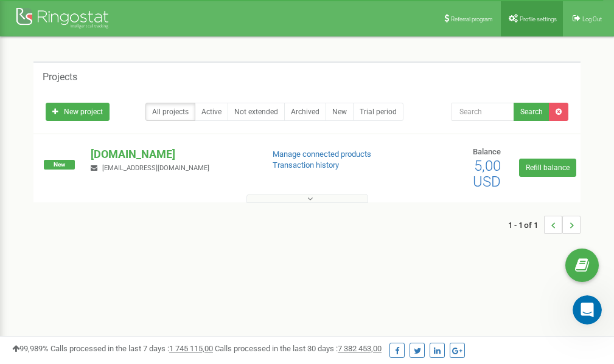  I want to click on span: New, so click(59, 165).